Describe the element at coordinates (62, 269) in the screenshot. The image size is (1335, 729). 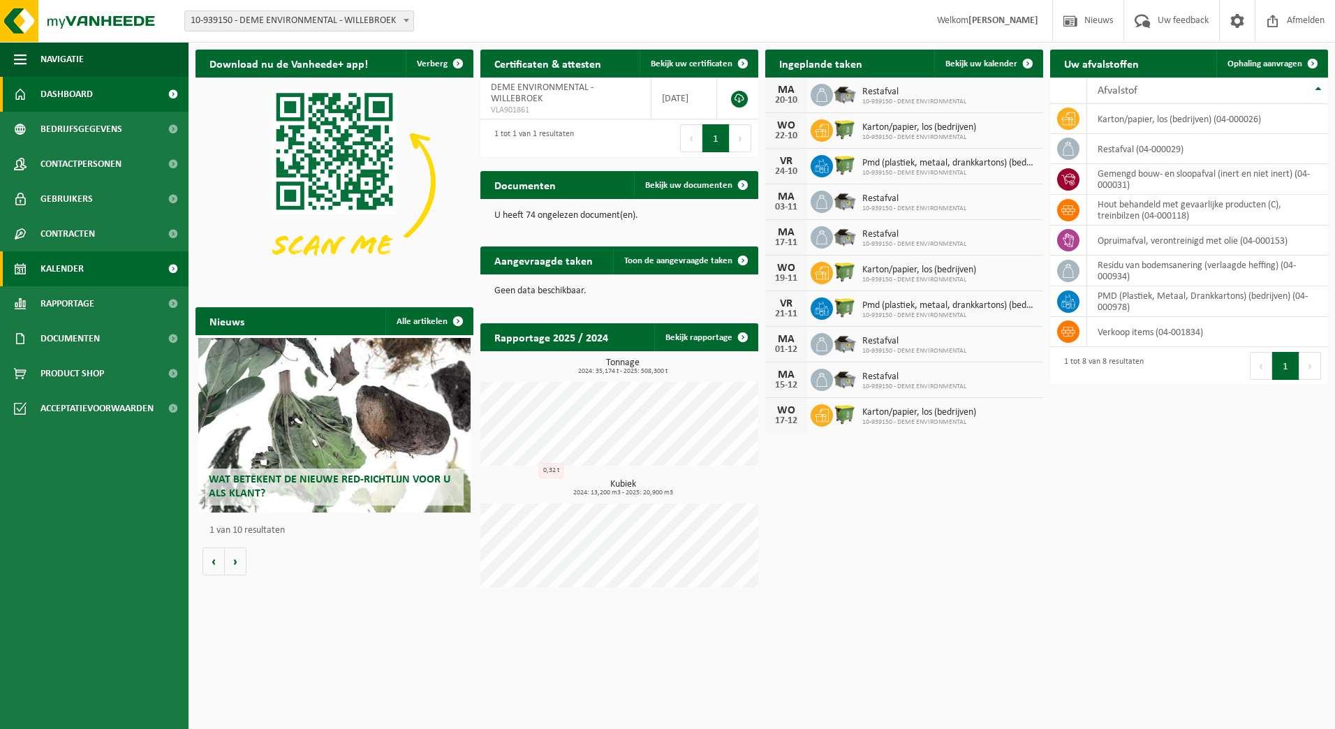
I see `span: Kalender` at that location.